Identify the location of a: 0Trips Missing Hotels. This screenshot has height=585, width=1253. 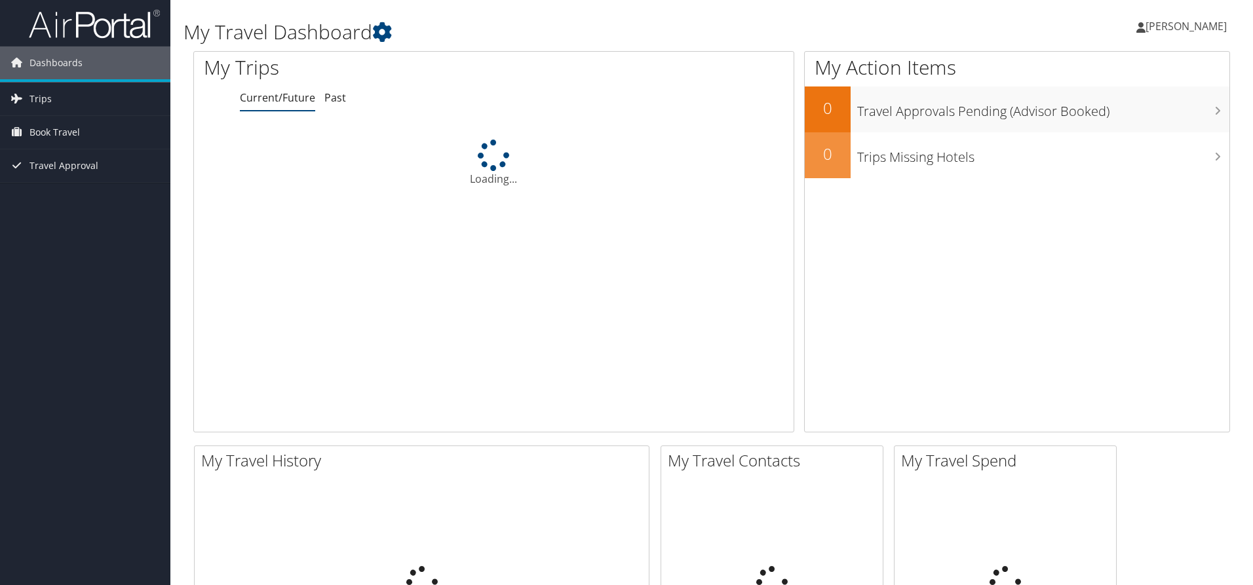
(1017, 155).